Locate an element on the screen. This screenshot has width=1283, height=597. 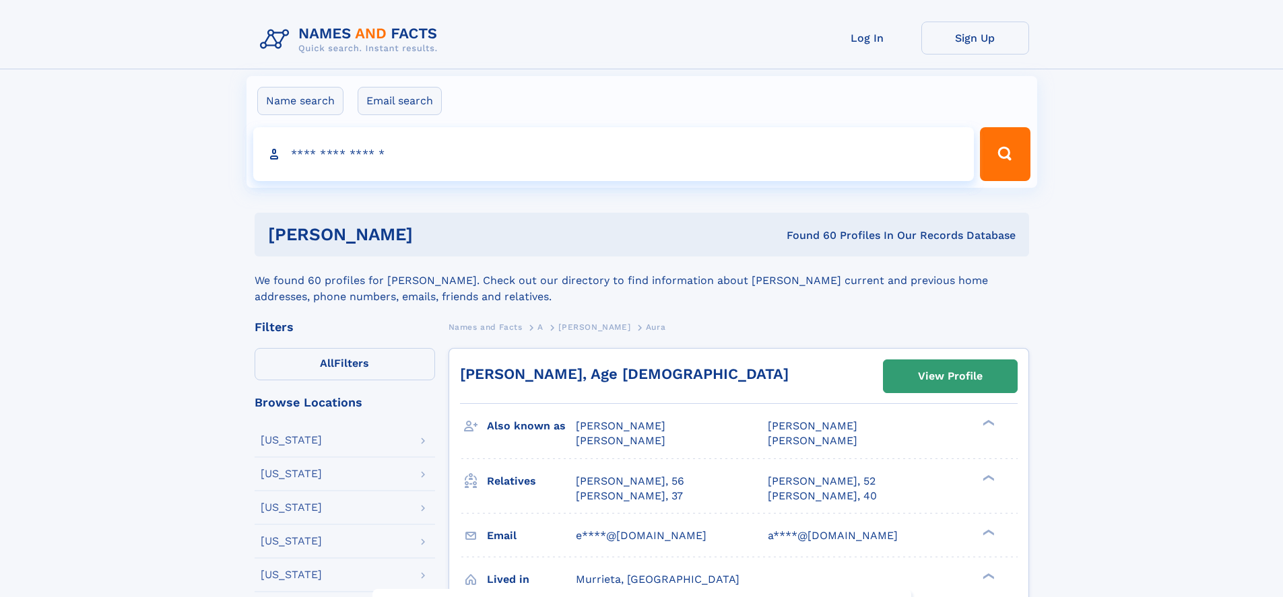
span: A is located at coordinates (540, 327).